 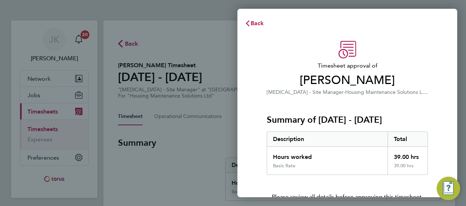 What do you see at coordinates (257, 23) in the screenshot?
I see `span: Back` at bounding box center [257, 23].